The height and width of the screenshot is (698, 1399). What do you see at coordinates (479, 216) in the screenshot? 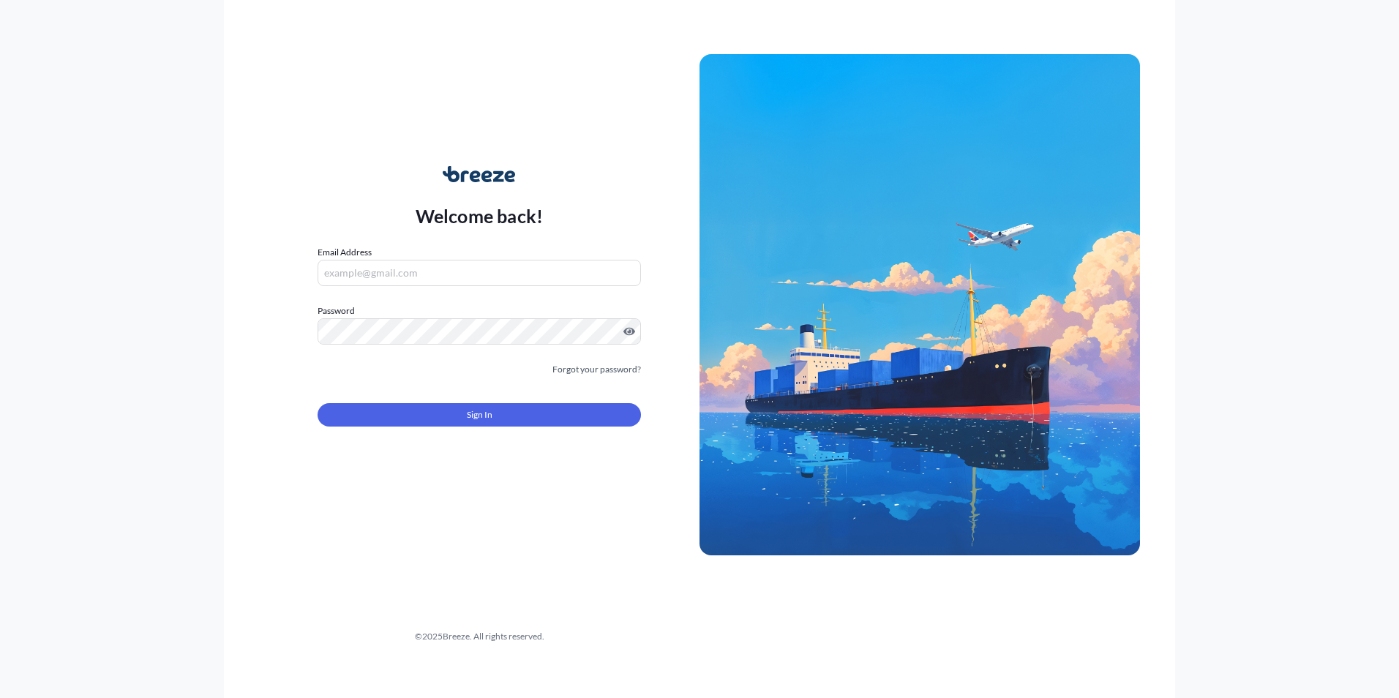
I see `p: Welcome back!` at bounding box center [479, 216].